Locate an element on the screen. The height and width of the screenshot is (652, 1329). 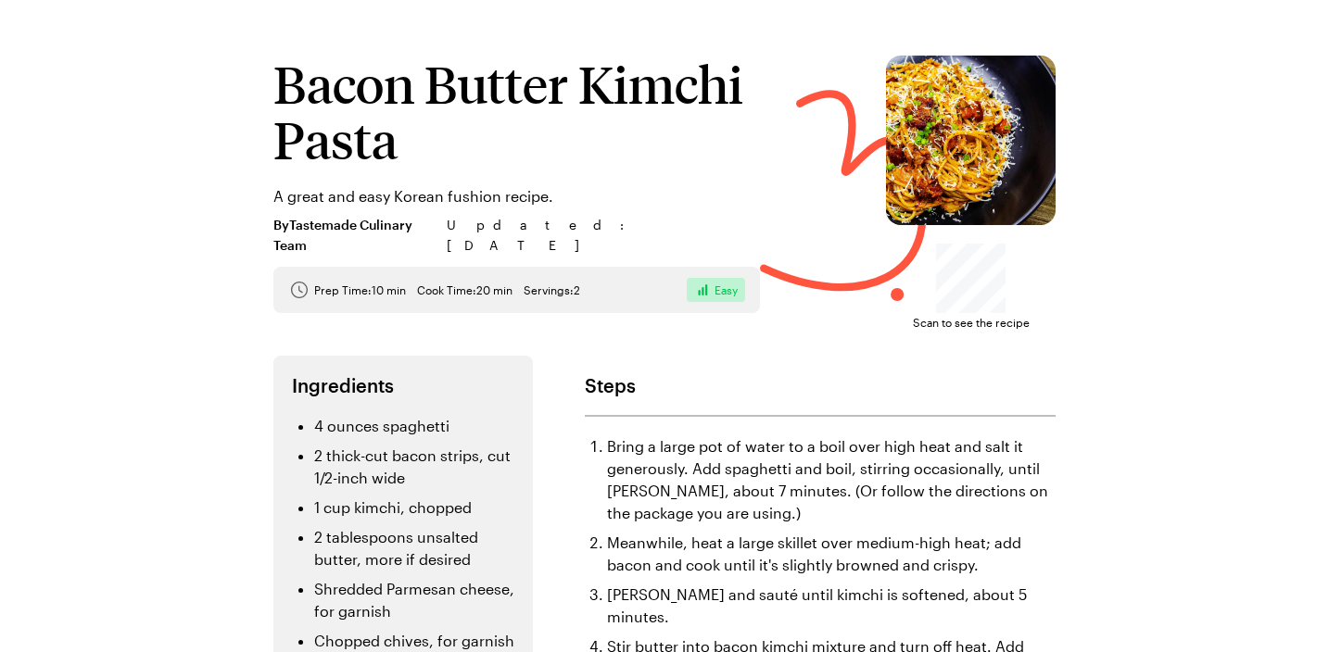
li: 1 cup kimchi, chopped is located at coordinates (414, 508).